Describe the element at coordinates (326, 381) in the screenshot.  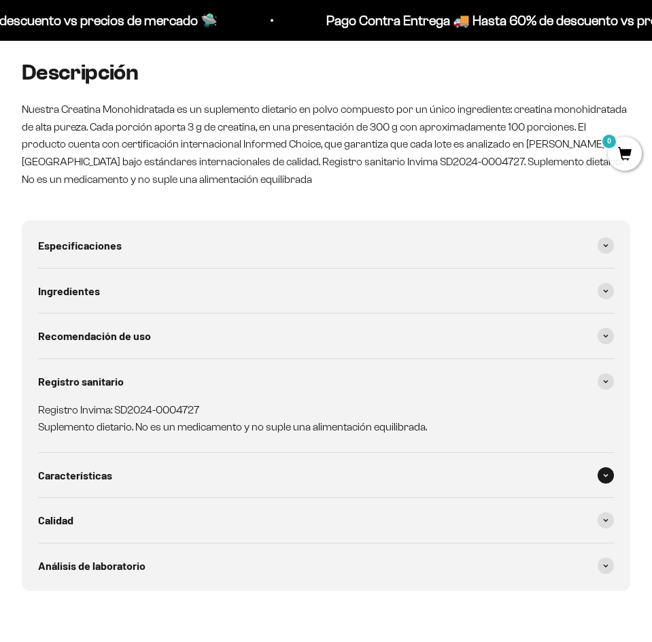
I see `summary: Registro sanitario` at that location.